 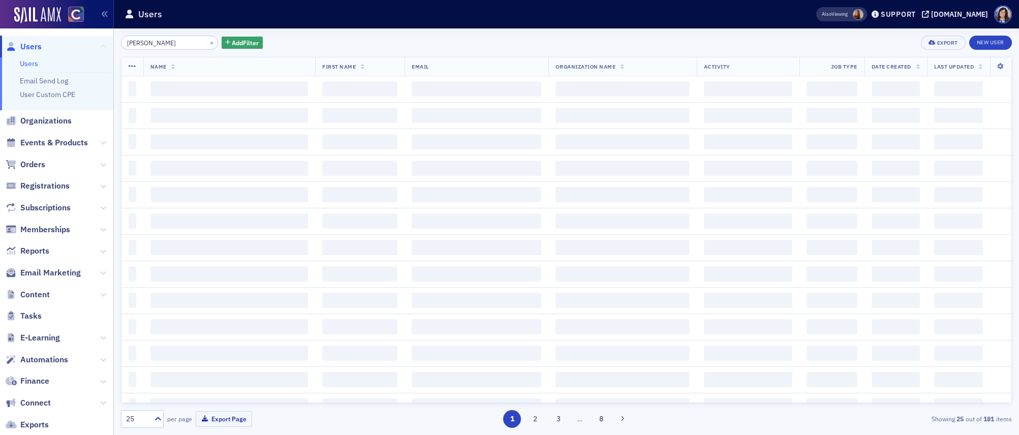 What do you see at coordinates (990, 43) in the screenshot?
I see `a: New User` at bounding box center [990, 43].